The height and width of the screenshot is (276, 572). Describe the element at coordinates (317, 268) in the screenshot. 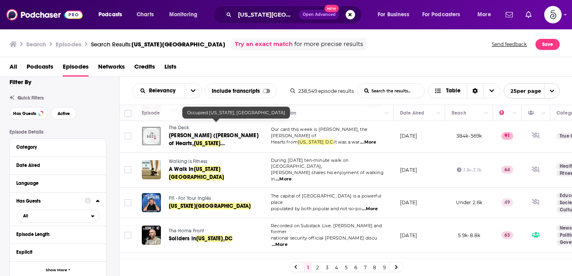

I see `a: 2` at that location.